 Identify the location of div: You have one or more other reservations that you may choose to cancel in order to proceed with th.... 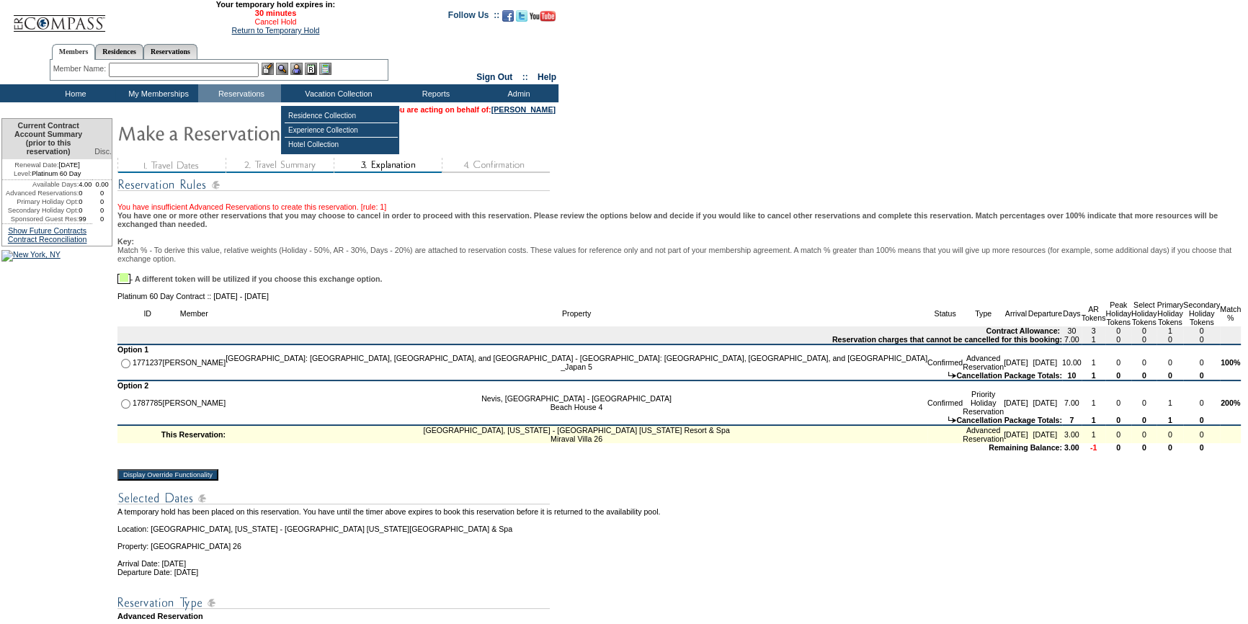
(679, 247).